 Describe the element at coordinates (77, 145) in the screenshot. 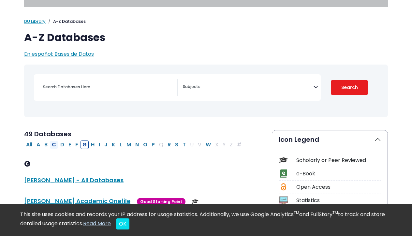

I see `button: Filter Results F` at that location.